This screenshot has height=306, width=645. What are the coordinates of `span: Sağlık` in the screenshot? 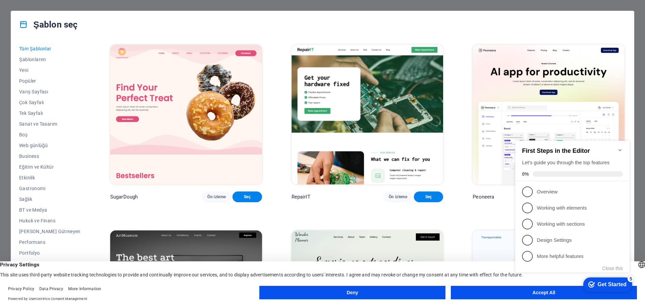 It's located at (50, 199).